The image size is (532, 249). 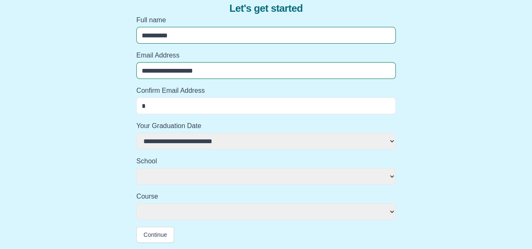 What do you see at coordinates (266, 56) in the screenshot?
I see `label: Email Address` at bounding box center [266, 56].